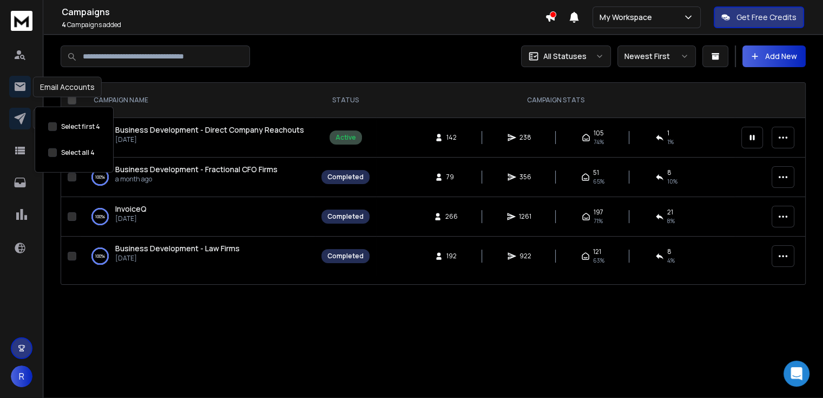 The width and height of the screenshot is (823, 398). What do you see at coordinates (526, 256) in the screenshot?
I see `span: 922` at bounding box center [526, 256].